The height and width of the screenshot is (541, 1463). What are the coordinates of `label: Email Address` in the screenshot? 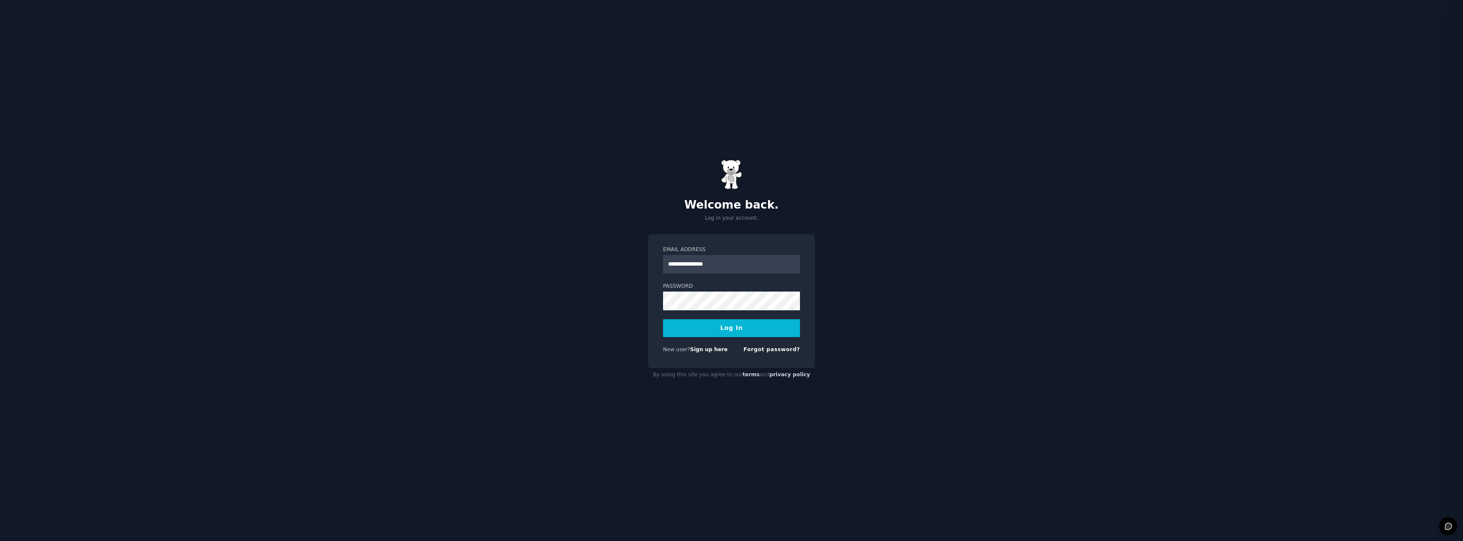 It's located at (732, 250).